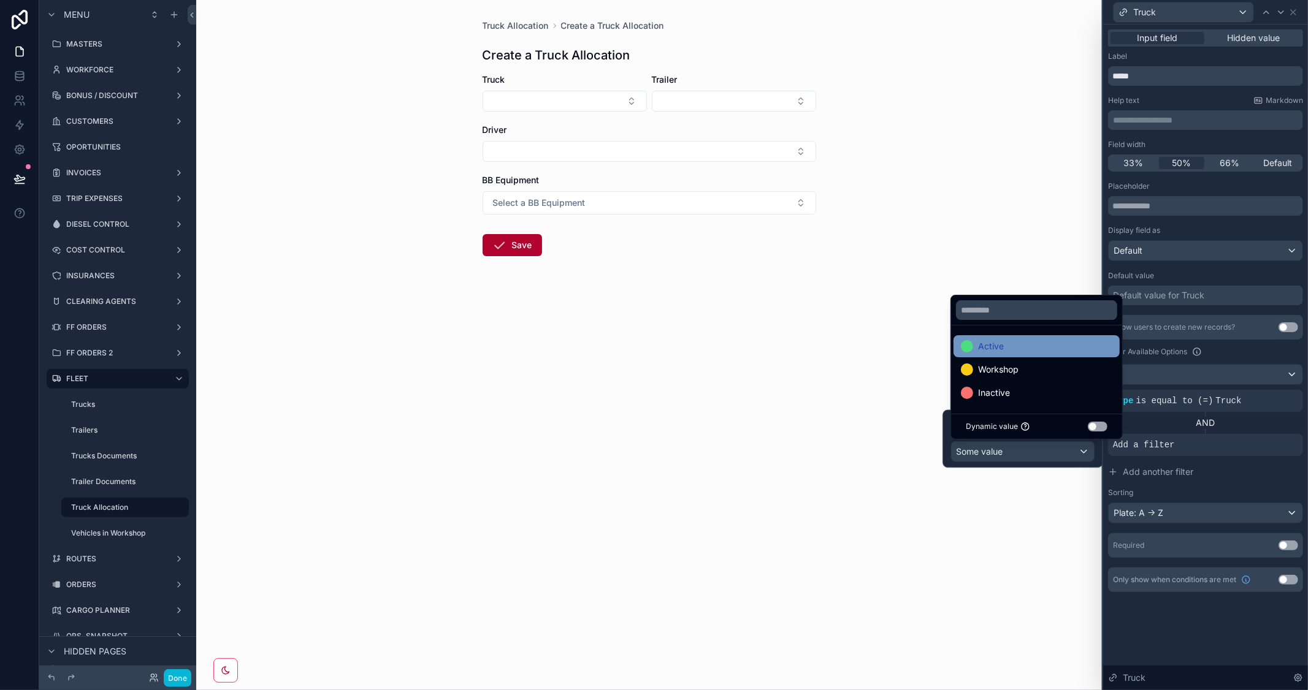 This screenshot has width=1308, height=690. I want to click on label: INSURANCES, so click(118, 276).